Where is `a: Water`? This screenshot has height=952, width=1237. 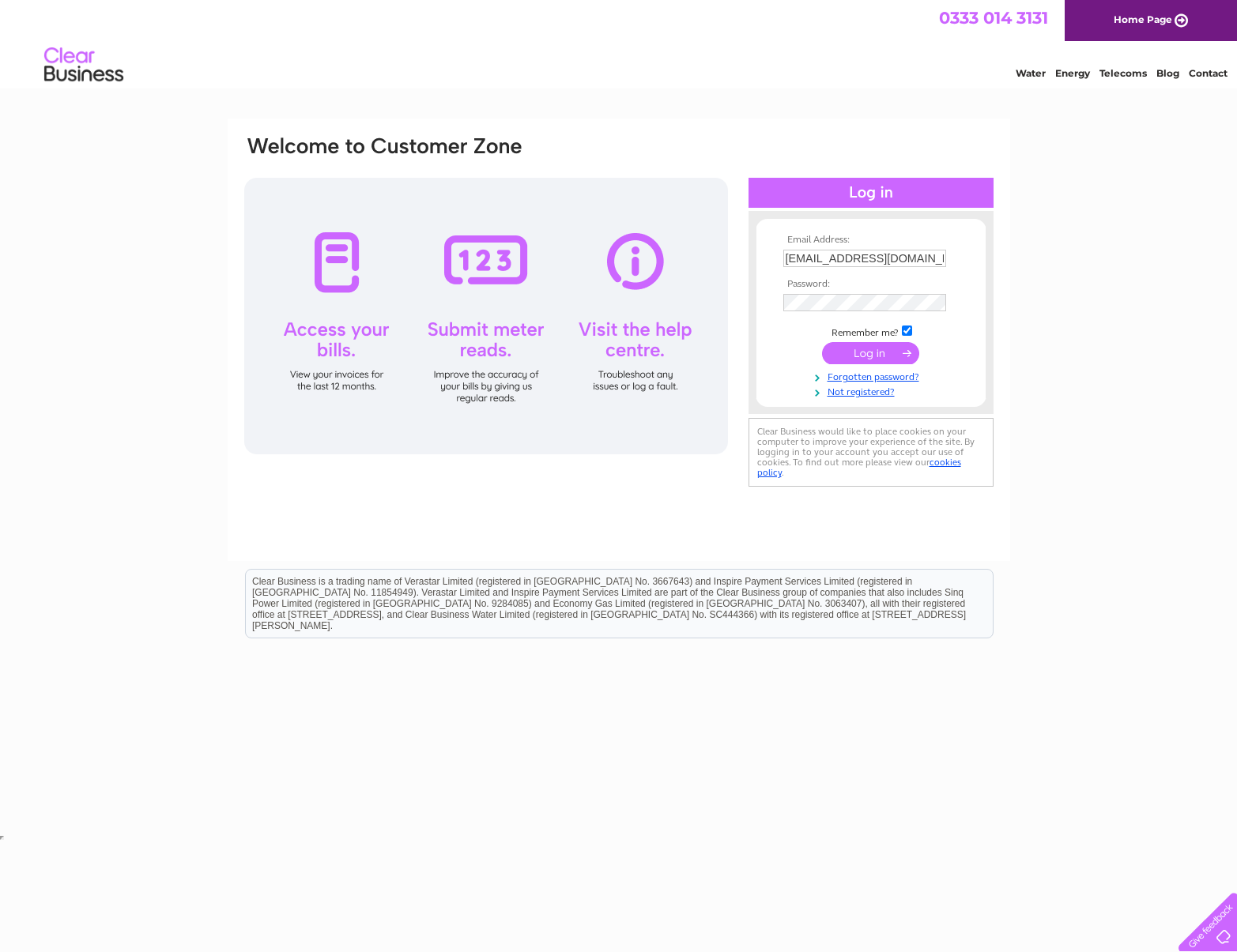
a: Water is located at coordinates (1031, 72).